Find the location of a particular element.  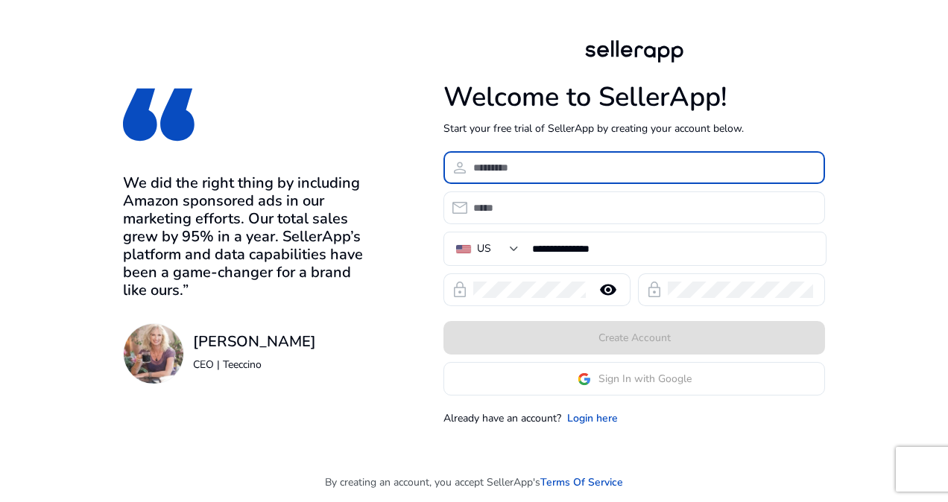

mat-icon: remove_red_eye is located at coordinates (608, 290).